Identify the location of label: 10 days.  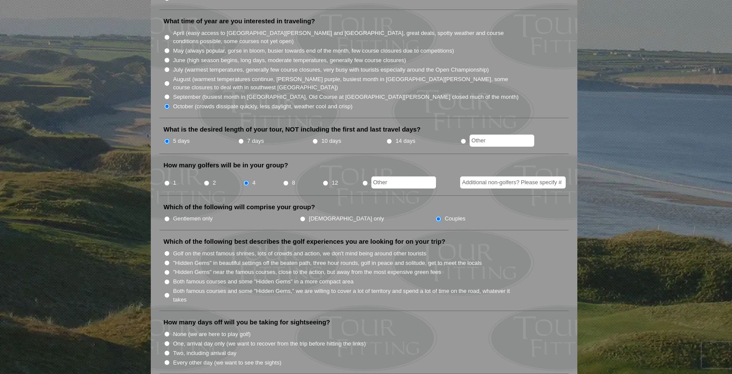
(331, 141).